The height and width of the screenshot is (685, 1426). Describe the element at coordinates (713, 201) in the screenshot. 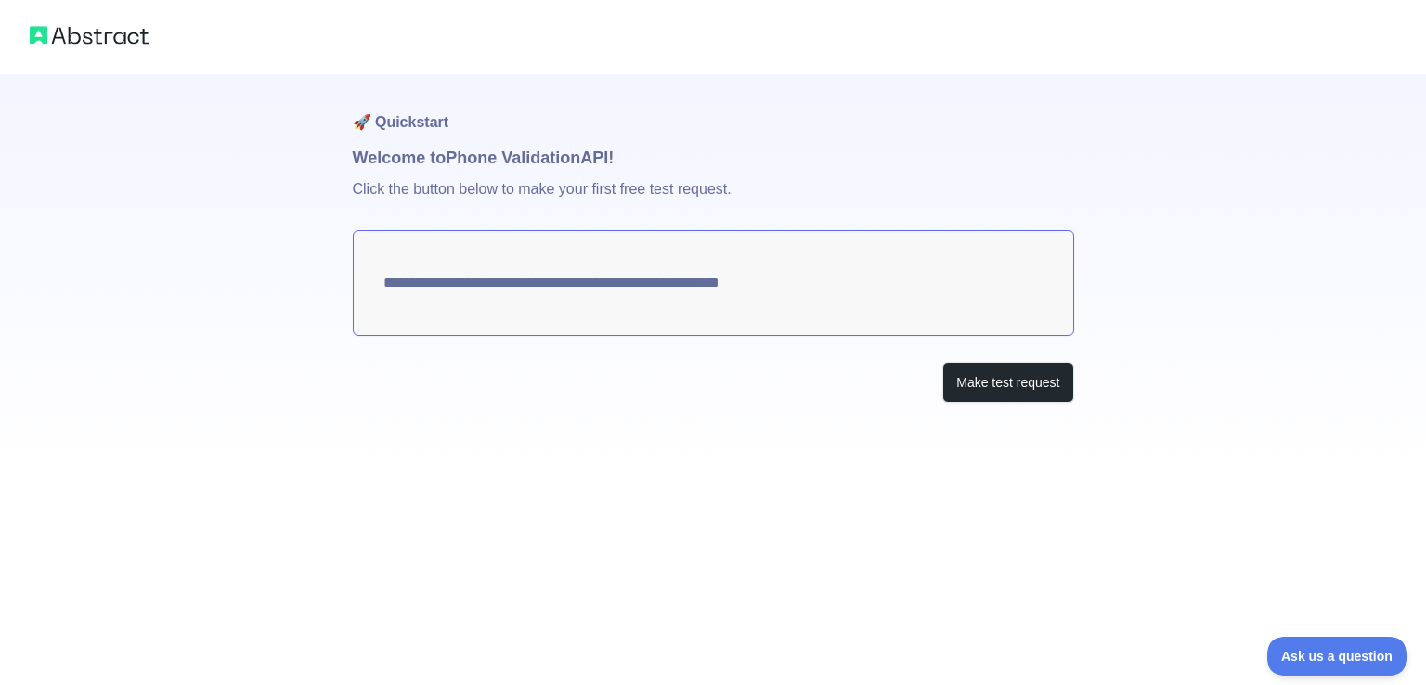

I see `p: Click the button below to make your first free test request.` at that location.